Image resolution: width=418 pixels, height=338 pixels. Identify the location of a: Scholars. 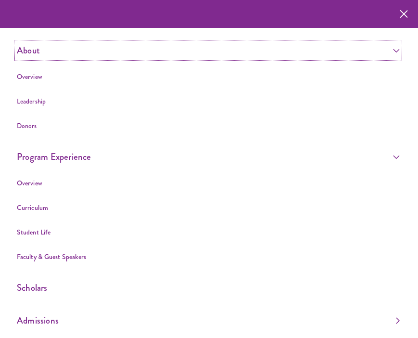
(208, 287).